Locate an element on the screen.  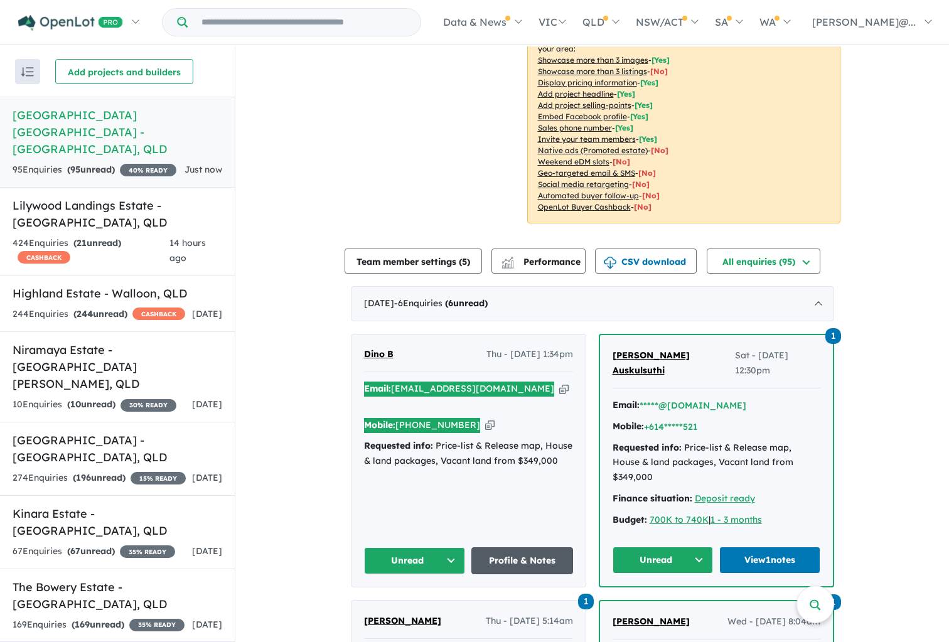
button: All enquiries (95) is located at coordinates (764, 261).